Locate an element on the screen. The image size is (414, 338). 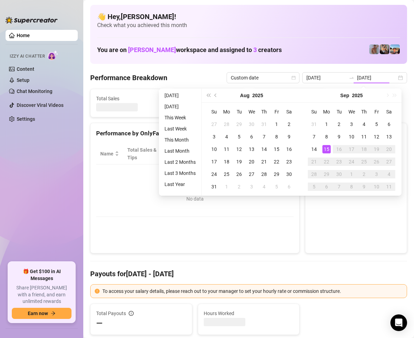
a: Content is located at coordinates (25, 69).